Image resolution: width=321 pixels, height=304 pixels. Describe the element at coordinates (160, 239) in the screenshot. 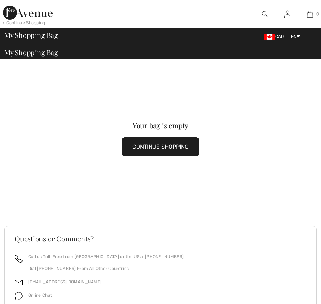

I see `h3: Questions or Comments?` at that location.